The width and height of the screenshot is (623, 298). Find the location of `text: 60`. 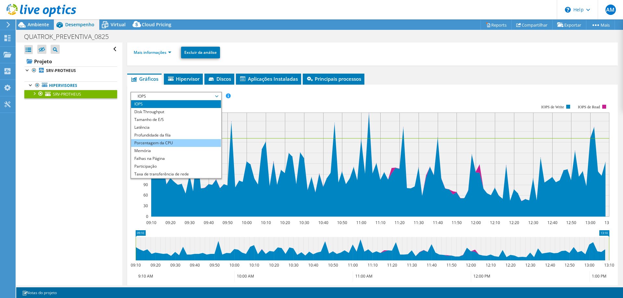

text: 60 is located at coordinates (146, 195).